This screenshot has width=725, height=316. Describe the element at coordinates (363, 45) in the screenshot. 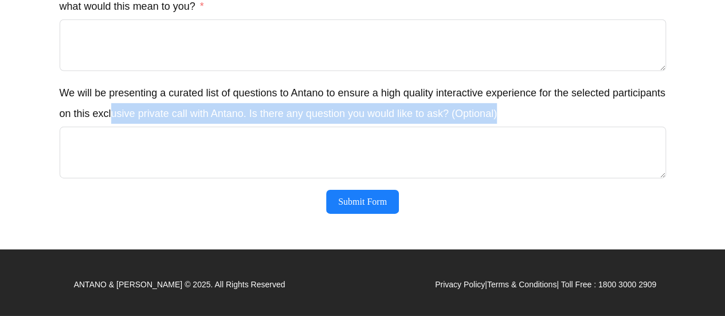

I see `textarea: If you could develop Targeted Capabilities in compressed time, that can help you pivot fast enoug...` at that location.